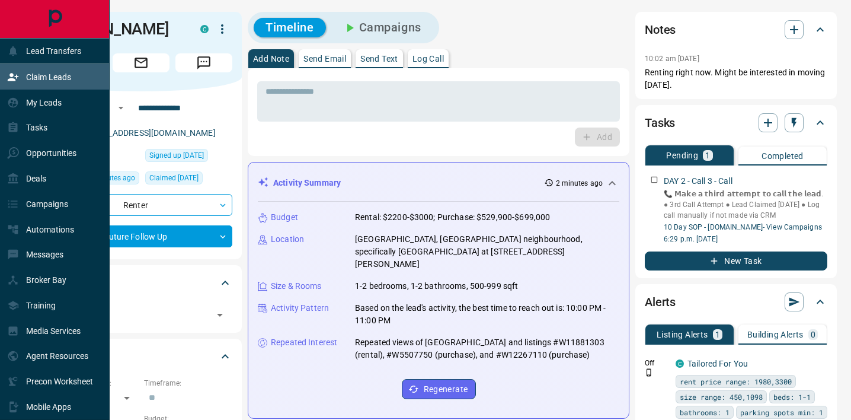 Image resolution: width=851 pixels, height=420 pixels. I want to click on h2: Tasks, so click(660, 123).